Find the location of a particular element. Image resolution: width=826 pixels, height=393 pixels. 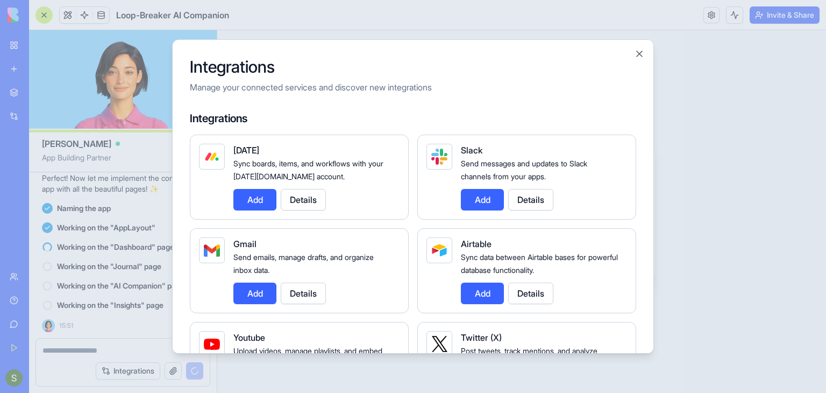

div: Shelly says… is located at coordinates (108, 98).